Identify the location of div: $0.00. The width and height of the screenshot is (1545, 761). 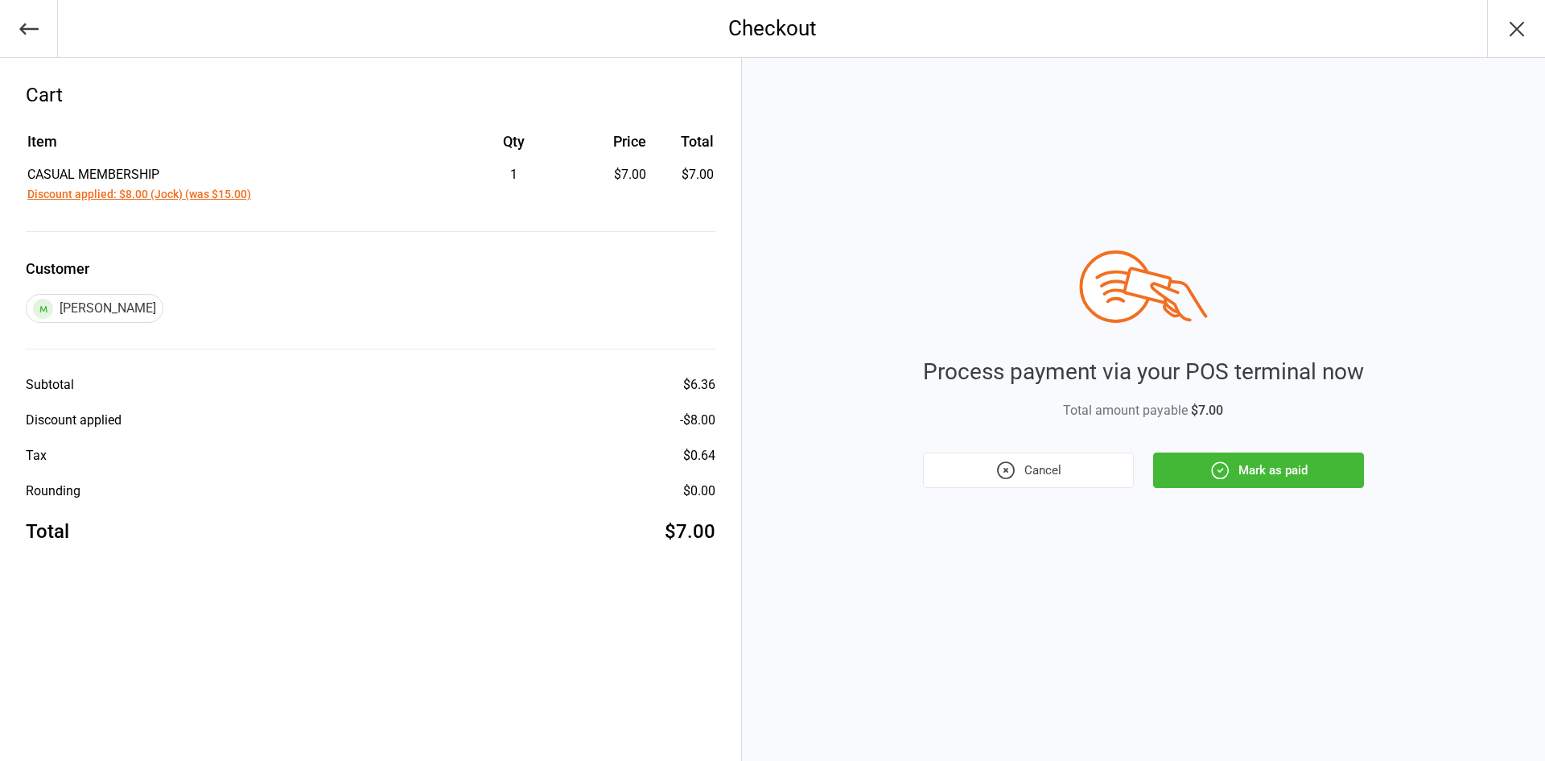
(699, 491).